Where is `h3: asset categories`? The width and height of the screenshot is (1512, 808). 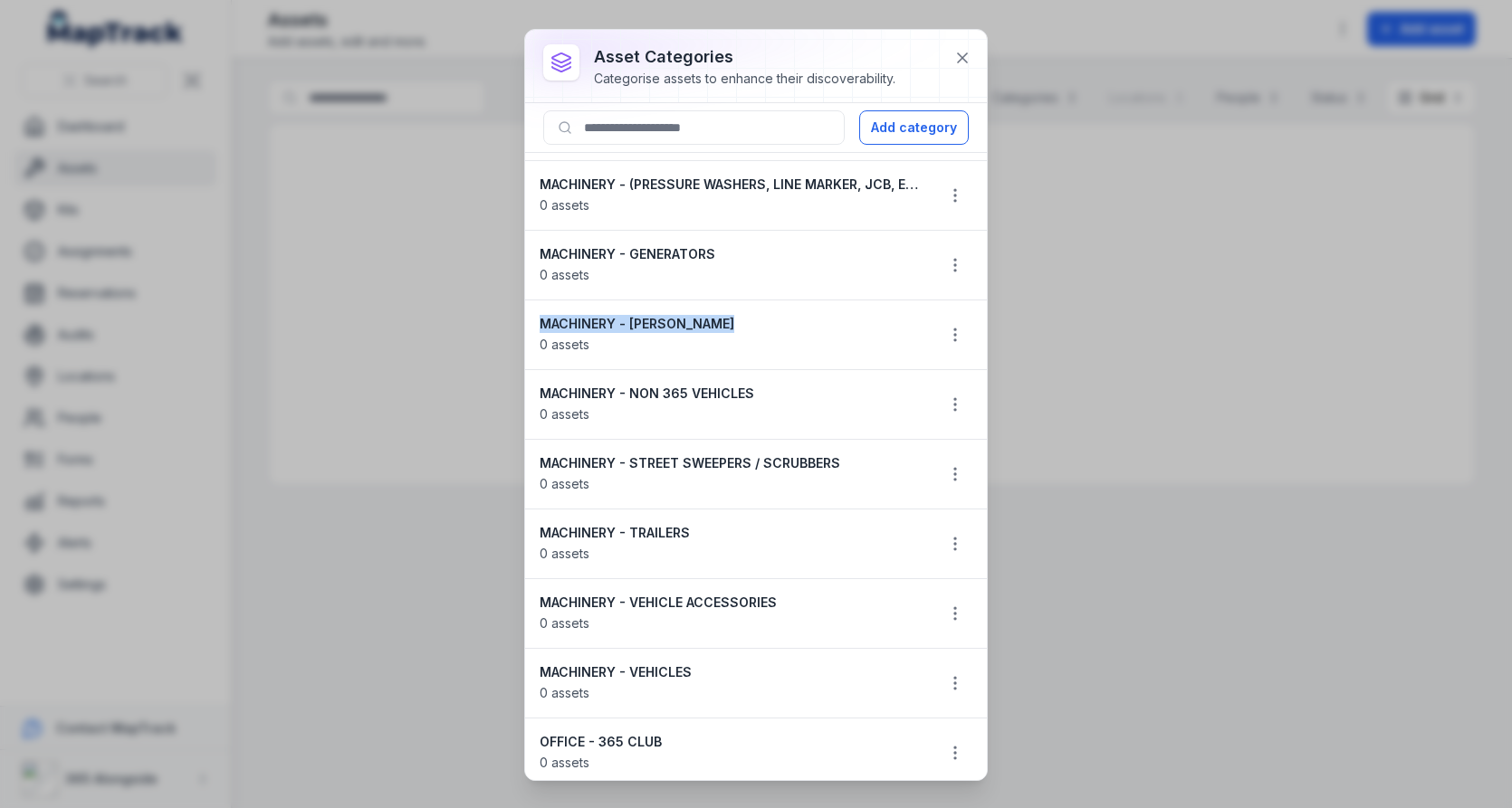
h3: asset categories is located at coordinates (744, 57).